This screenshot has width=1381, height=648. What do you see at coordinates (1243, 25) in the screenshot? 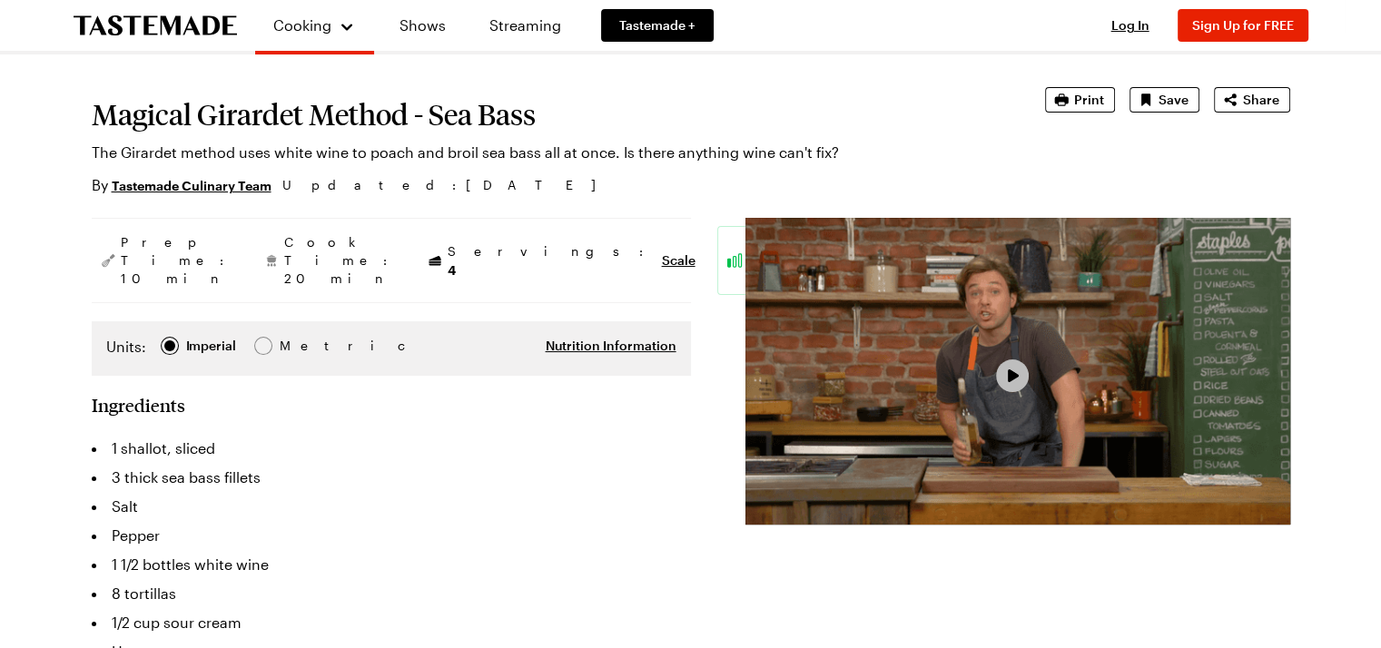
I see `span: Sign Up for FREE` at bounding box center [1243, 25].